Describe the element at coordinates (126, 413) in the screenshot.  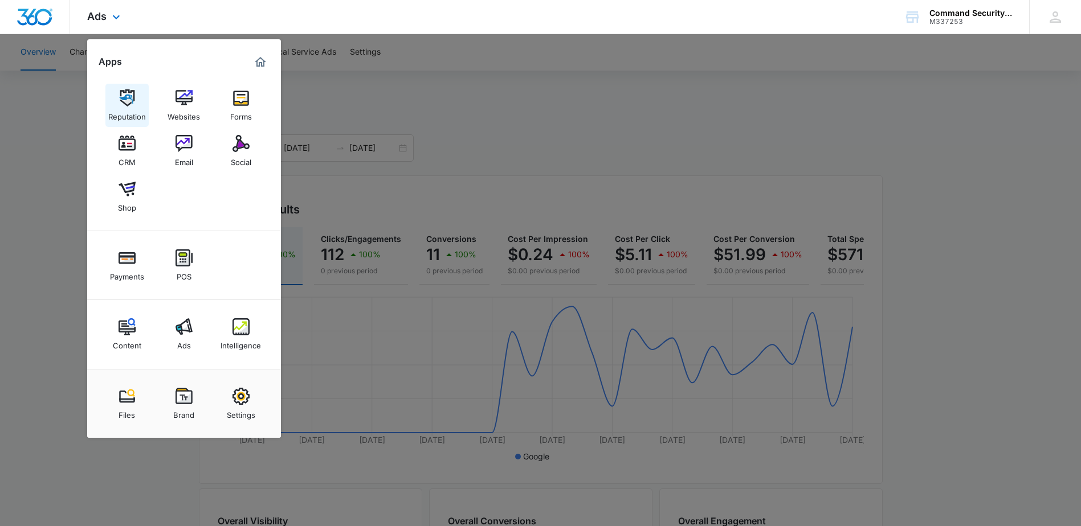
I see `div: Files` at that location.